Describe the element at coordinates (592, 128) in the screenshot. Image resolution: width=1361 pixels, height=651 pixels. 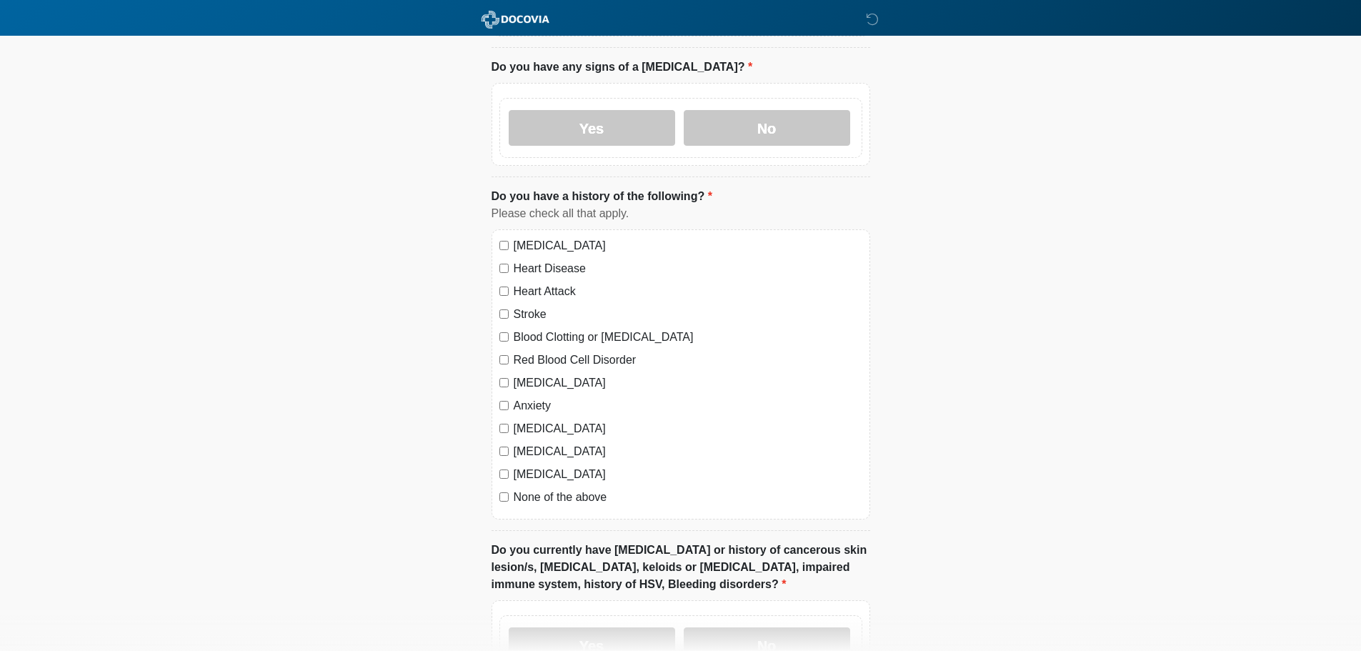
I see `label: Yes` at that location.